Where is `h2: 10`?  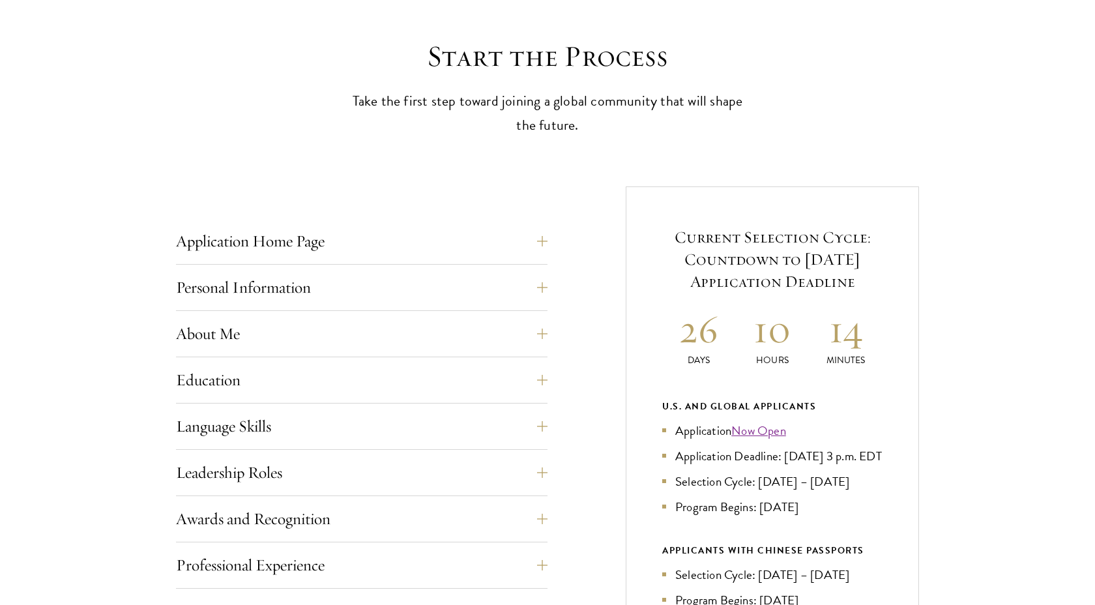
h2: 10 is located at coordinates (773, 329).